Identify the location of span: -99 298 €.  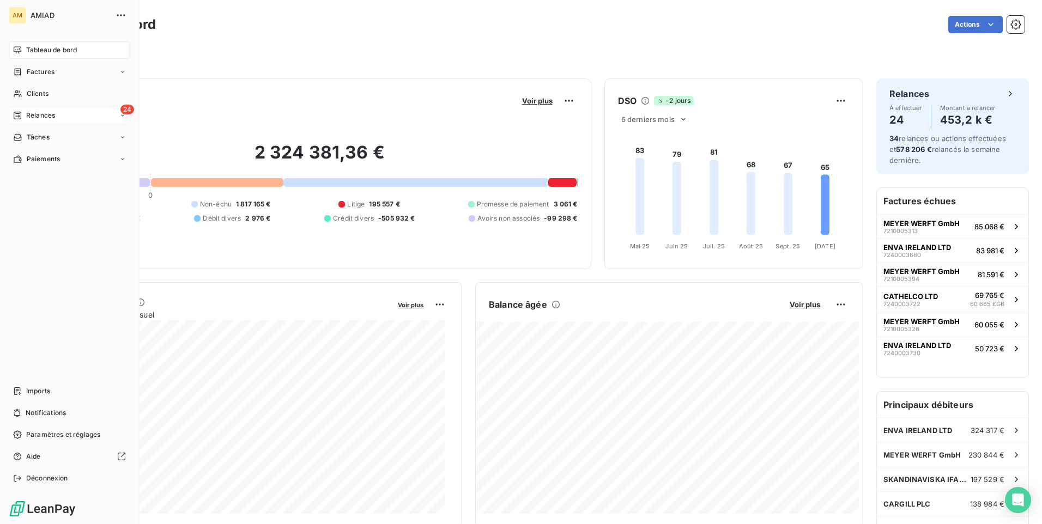
(560, 219).